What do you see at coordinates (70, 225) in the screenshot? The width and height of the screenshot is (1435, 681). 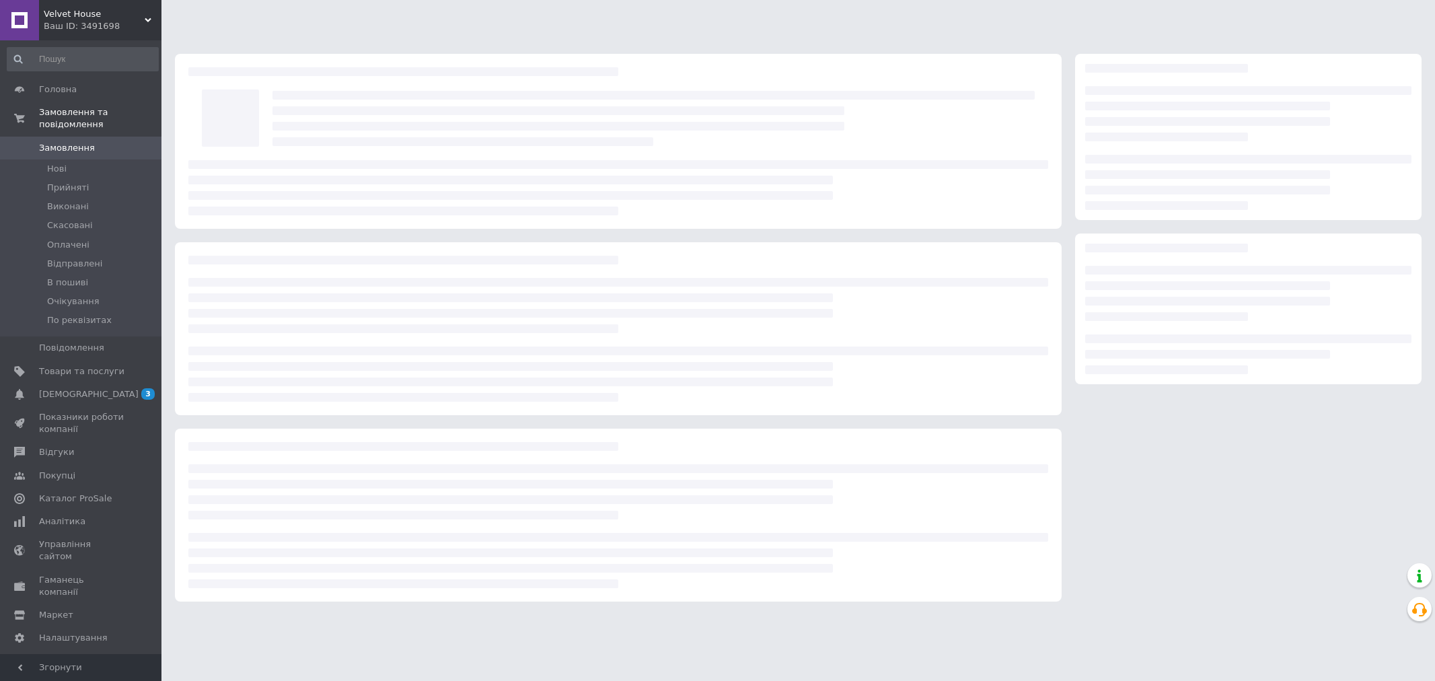 I see `span: Скасовані` at bounding box center [70, 225].